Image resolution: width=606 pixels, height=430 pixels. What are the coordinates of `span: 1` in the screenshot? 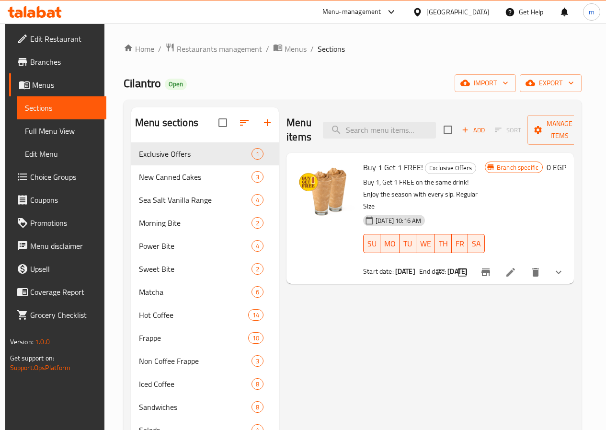 It's located at (257, 154).